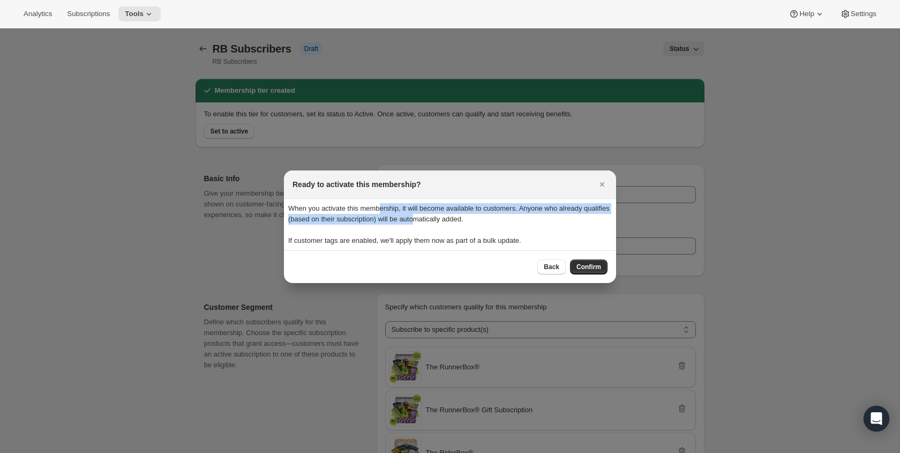  I want to click on button: Settings, so click(858, 14).